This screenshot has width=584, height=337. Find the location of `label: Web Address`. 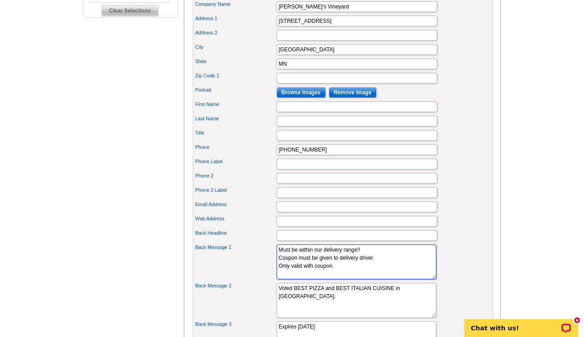

label: Web Address is located at coordinates (236, 218).